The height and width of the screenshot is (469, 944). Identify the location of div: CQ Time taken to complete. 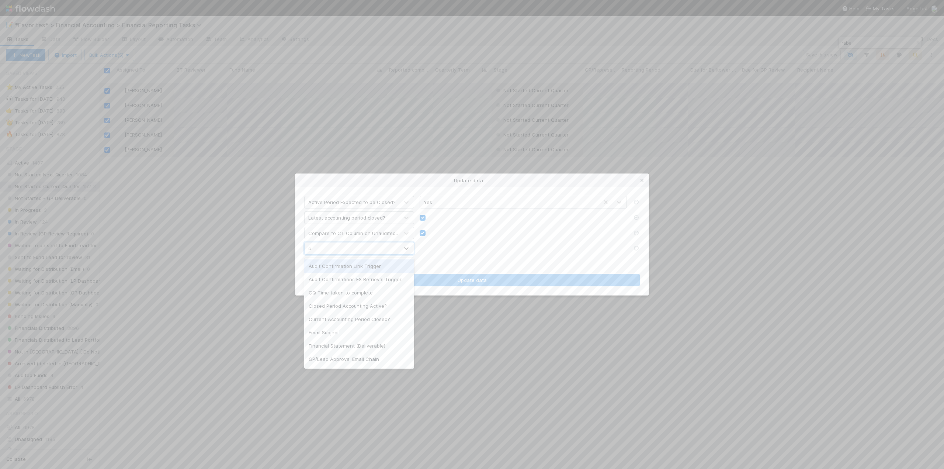
(359, 292).